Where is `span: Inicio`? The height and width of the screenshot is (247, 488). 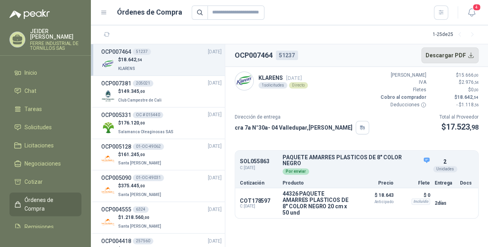
span: Inicio is located at coordinates (31, 73).